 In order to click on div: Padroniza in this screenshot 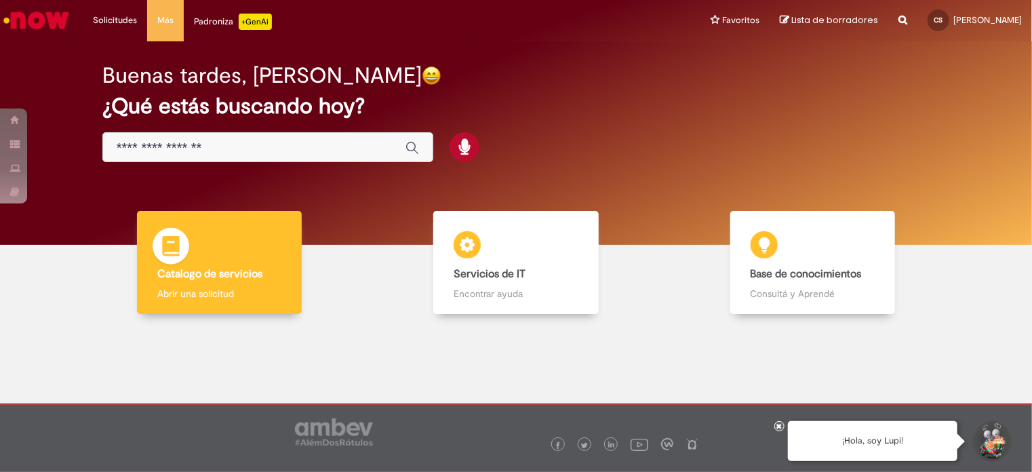, I will do `click(233, 22)`.